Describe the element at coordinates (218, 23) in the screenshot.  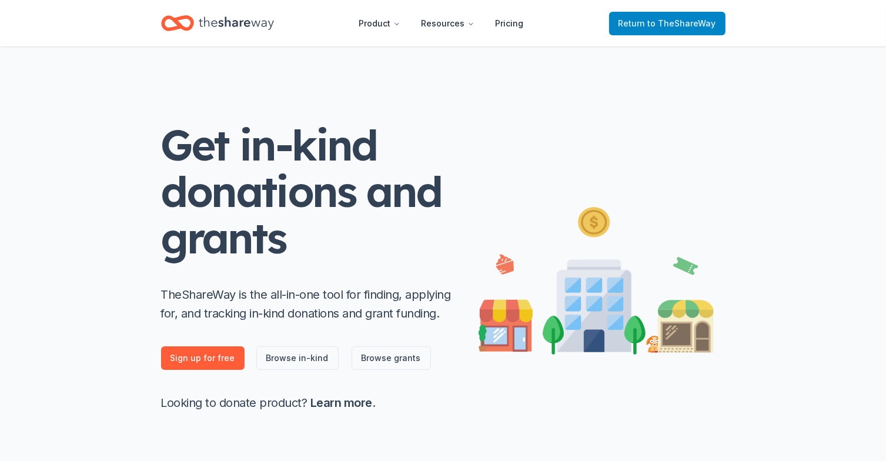
I see `a: Home` at that location.